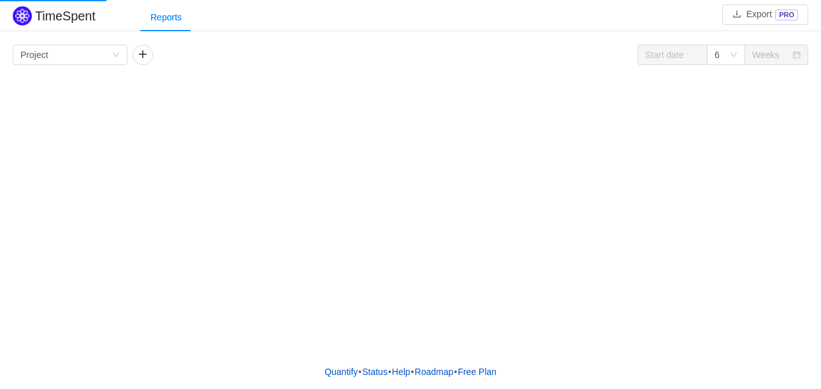 The width and height of the screenshot is (821, 389). What do you see at coordinates (34, 55) in the screenshot?
I see `div: Project` at bounding box center [34, 55].